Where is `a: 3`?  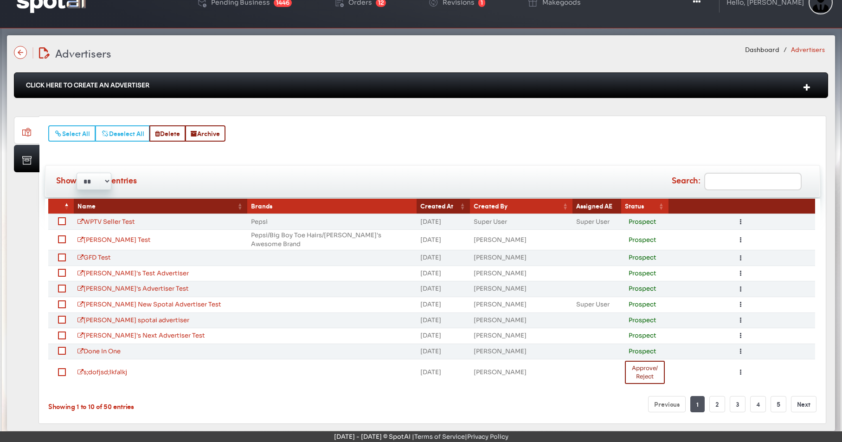 a: 3 is located at coordinates (737, 403).